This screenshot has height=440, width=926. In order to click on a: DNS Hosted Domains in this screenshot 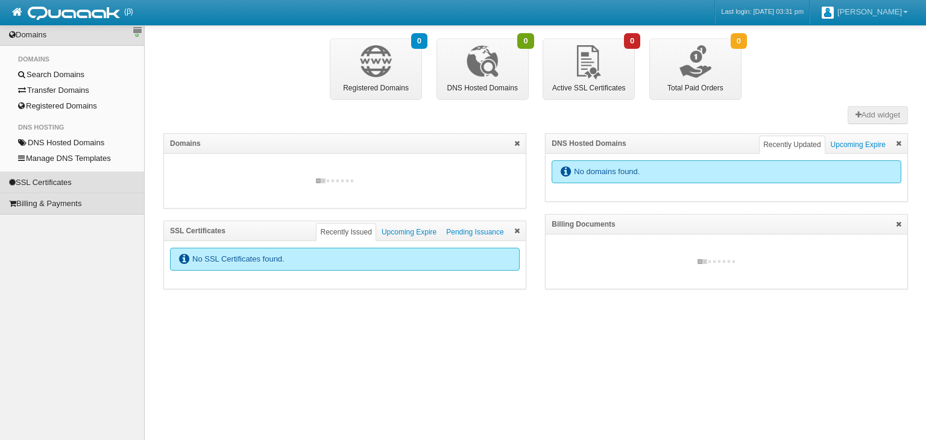, I will do `click(72, 143)`.